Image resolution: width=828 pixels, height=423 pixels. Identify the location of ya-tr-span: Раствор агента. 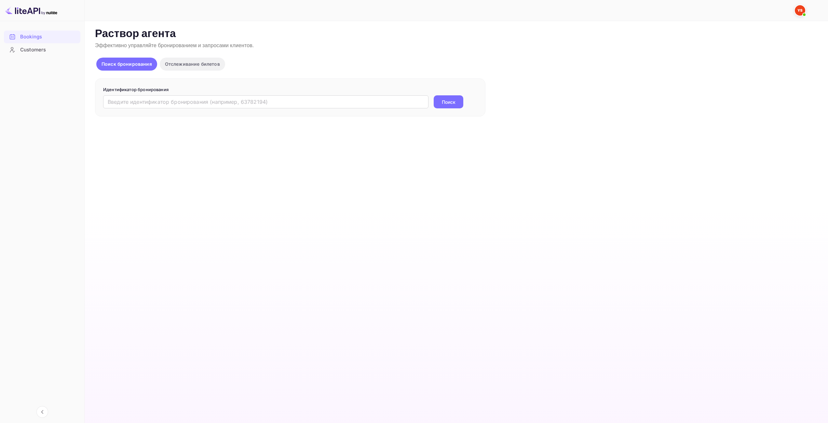
(135, 34).